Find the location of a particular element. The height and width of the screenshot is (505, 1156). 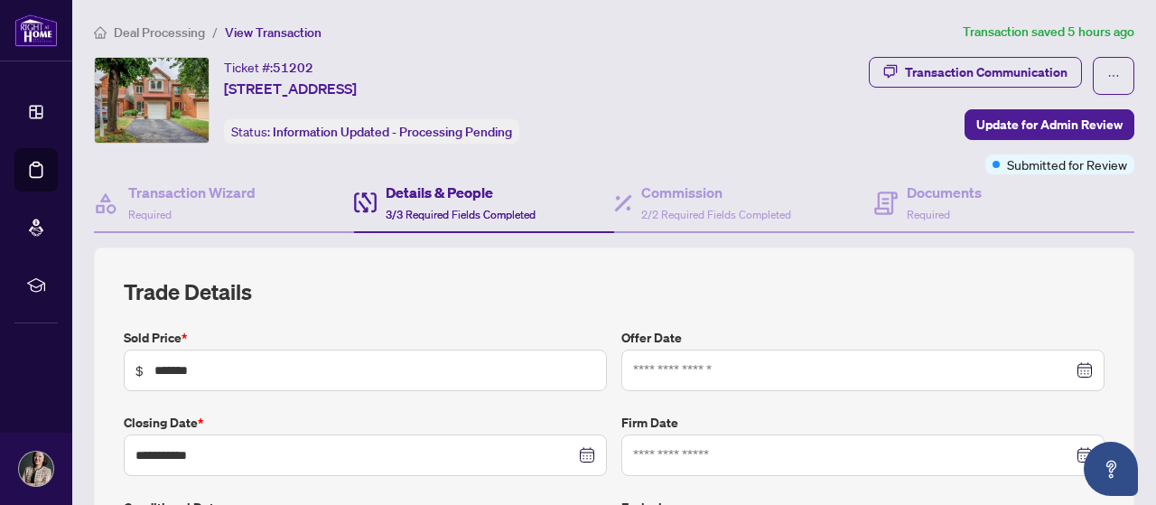

article: Transaction saved 5 hours ago is located at coordinates (1048, 32).